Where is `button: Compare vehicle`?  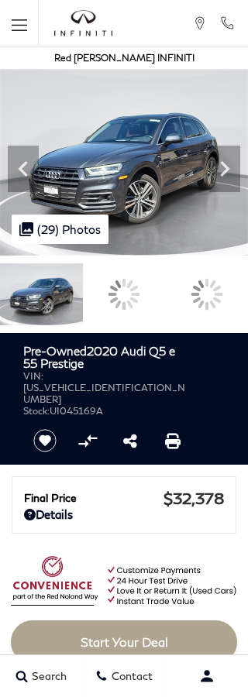
button: Compare vehicle is located at coordinates (88, 441).